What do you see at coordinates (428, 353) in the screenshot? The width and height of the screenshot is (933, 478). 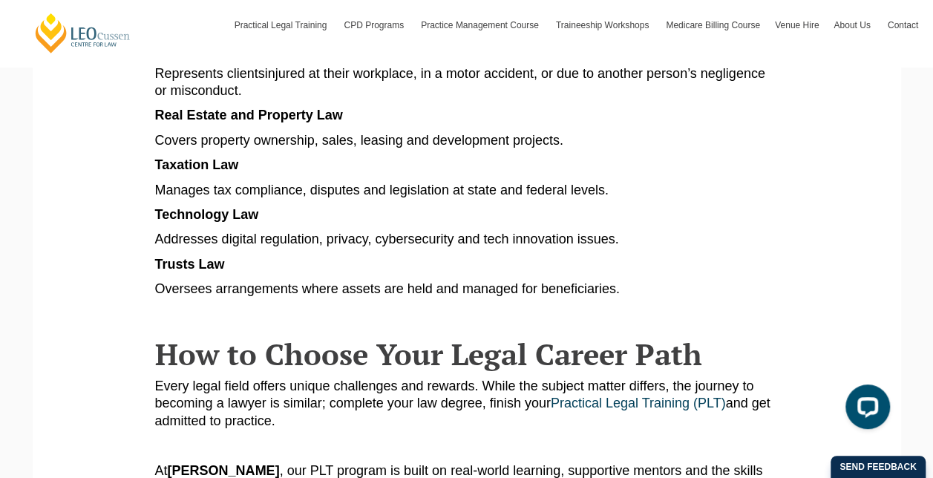 I see `span: How to Choose Your Legal Career Path` at bounding box center [428, 353].